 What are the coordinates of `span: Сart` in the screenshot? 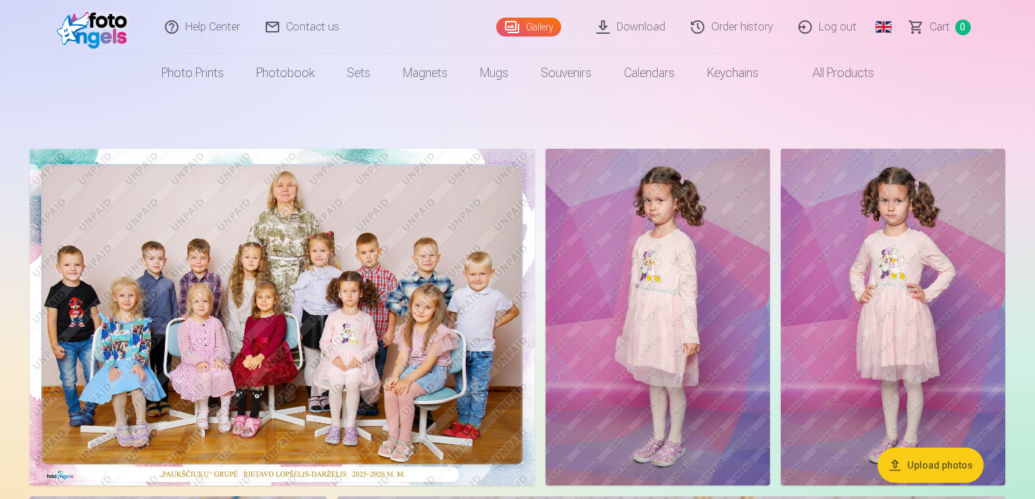 It's located at (940, 27).